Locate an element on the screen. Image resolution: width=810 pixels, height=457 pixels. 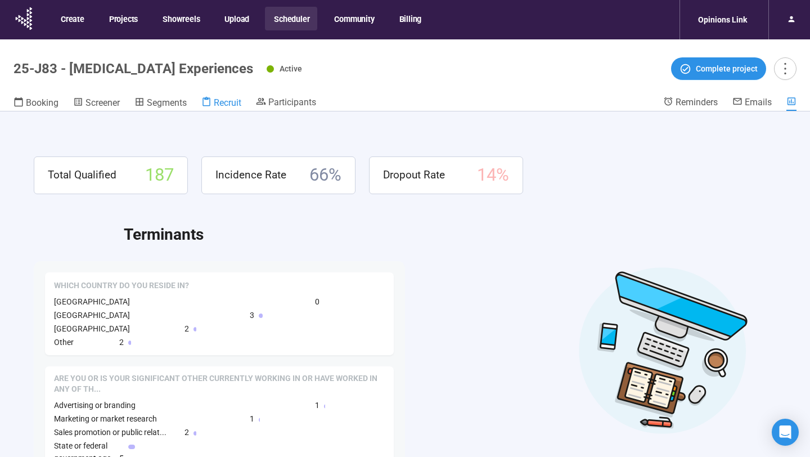
a: Recruit is located at coordinates (221, 103).